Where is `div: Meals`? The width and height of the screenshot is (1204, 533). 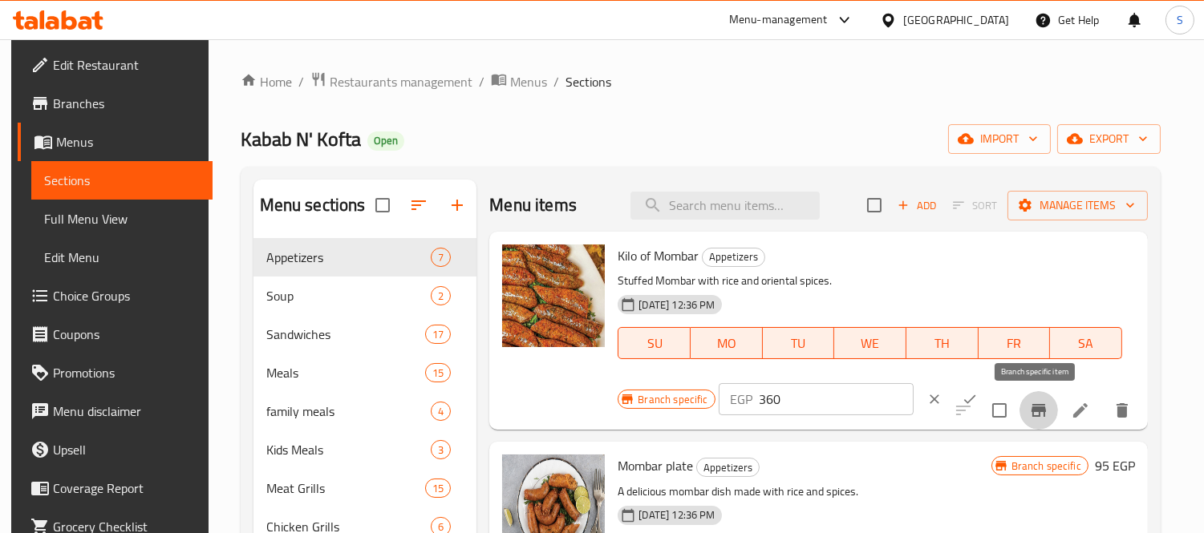
div: Meals is located at coordinates (346, 373).